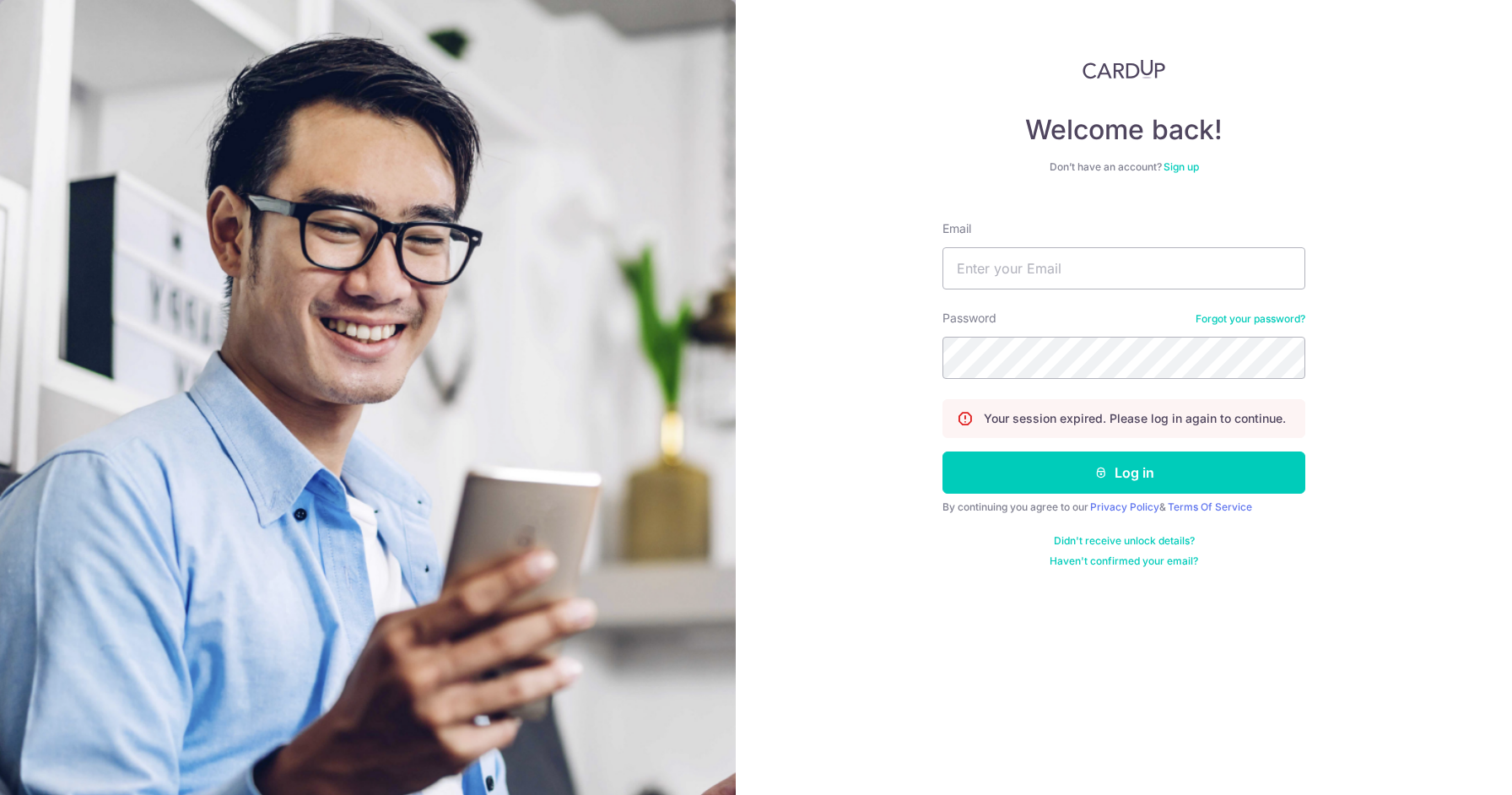 Image resolution: width=1512 pixels, height=795 pixels. Describe the element at coordinates (1124, 268) in the screenshot. I see `input: Enter your Email` at that location.